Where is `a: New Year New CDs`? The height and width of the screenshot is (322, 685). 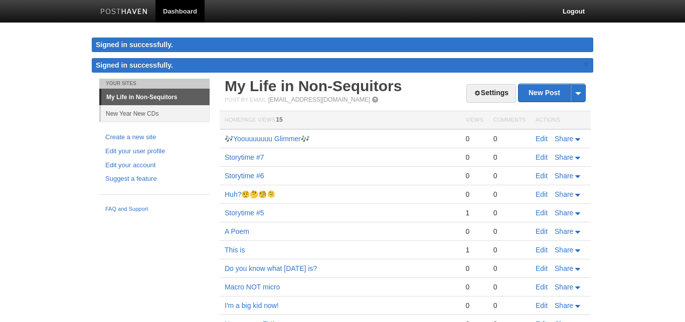 a: New Year New CDs is located at coordinates (155, 113).